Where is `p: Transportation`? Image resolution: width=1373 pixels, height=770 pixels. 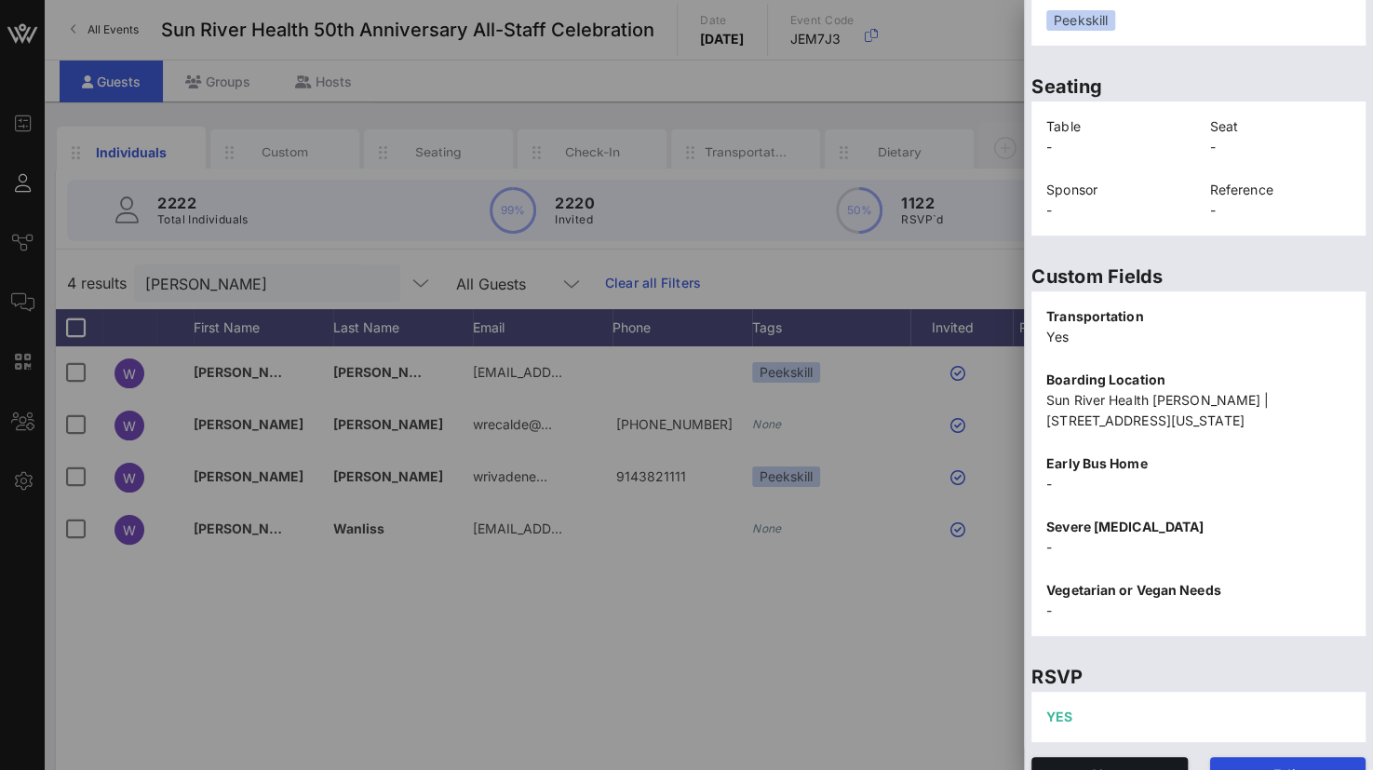
p: Transportation is located at coordinates (1198, 317).